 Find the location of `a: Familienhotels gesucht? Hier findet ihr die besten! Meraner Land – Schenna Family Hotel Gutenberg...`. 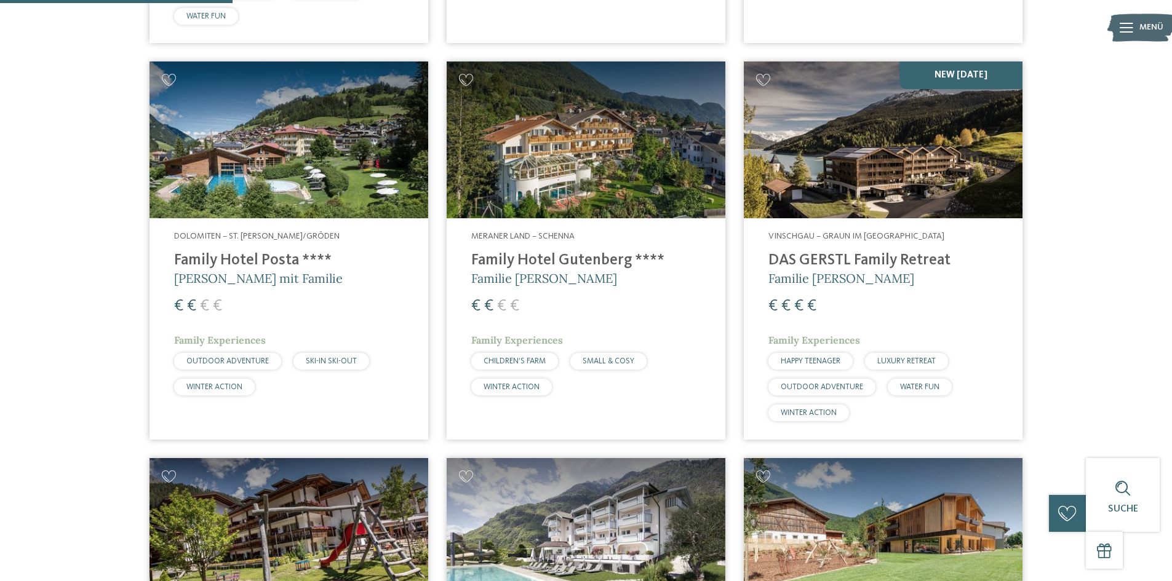

a: Familienhotels gesucht? Hier findet ihr die besten! Meraner Land – Schenna Family Hotel Gutenberg... is located at coordinates (585, 250).